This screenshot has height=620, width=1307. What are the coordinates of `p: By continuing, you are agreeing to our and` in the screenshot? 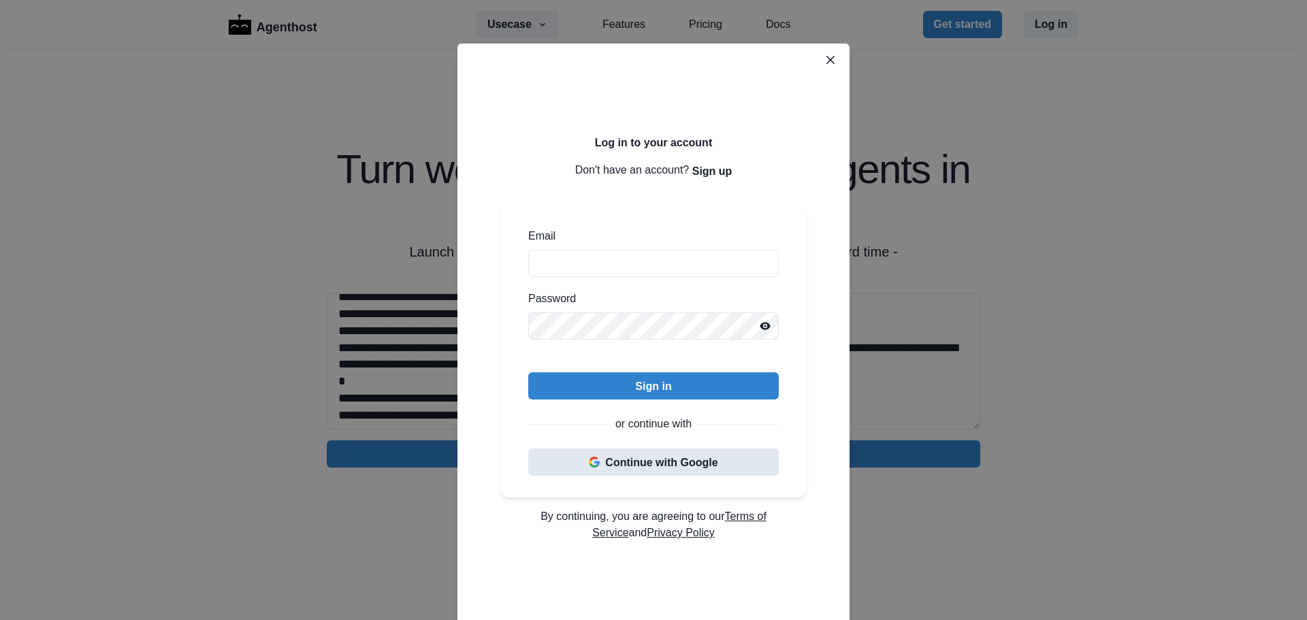 It's located at (654, 525).